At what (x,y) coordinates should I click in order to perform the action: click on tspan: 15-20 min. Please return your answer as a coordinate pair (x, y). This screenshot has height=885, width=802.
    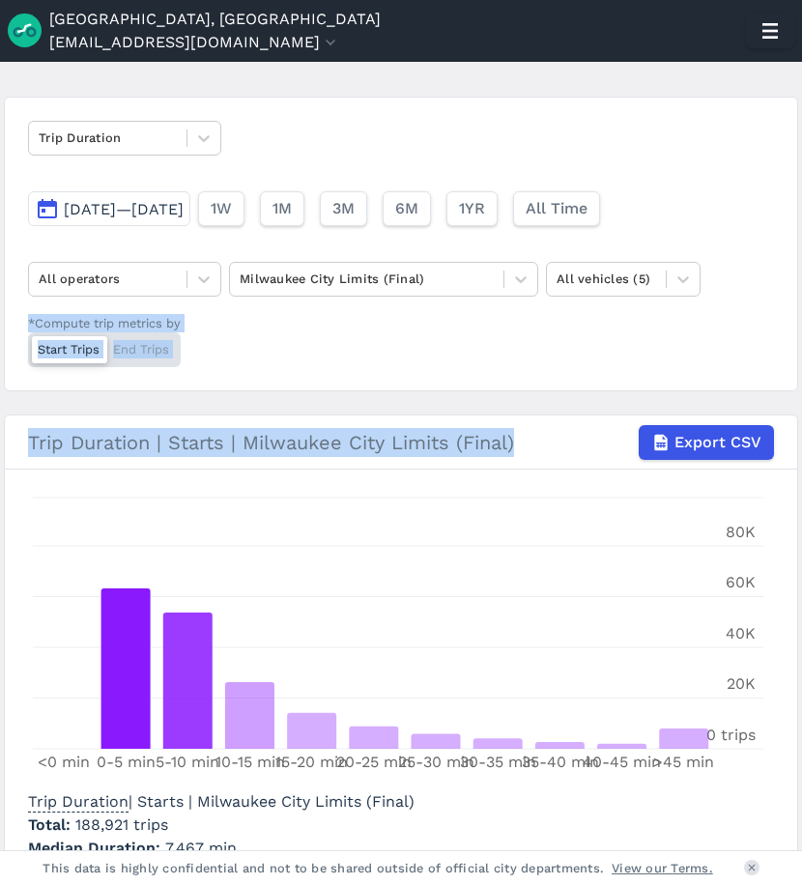
    Looking at the image, I should click on (311, 761).